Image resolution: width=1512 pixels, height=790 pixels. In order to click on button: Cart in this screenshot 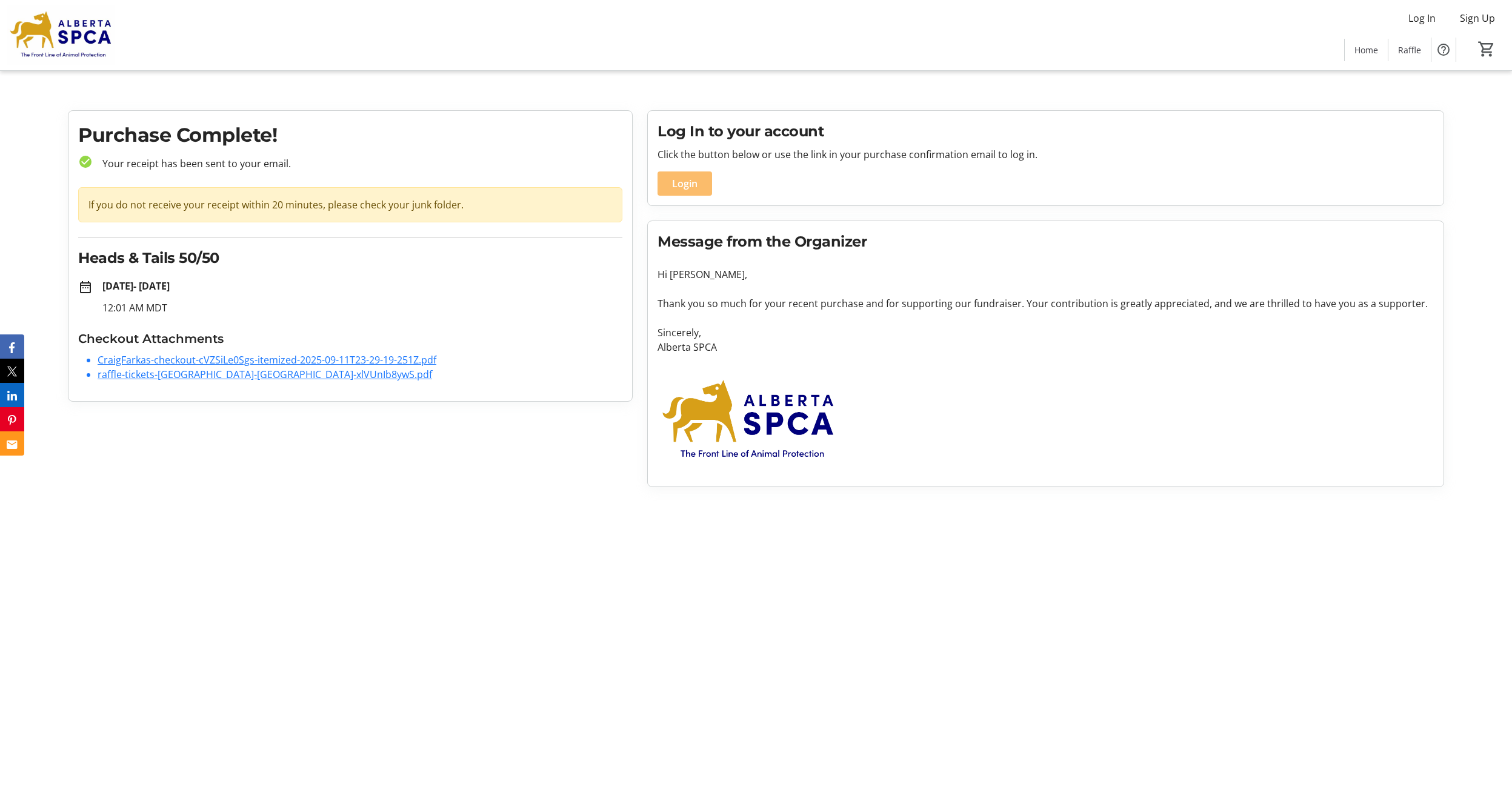, I will do `click(1487, 49)`.